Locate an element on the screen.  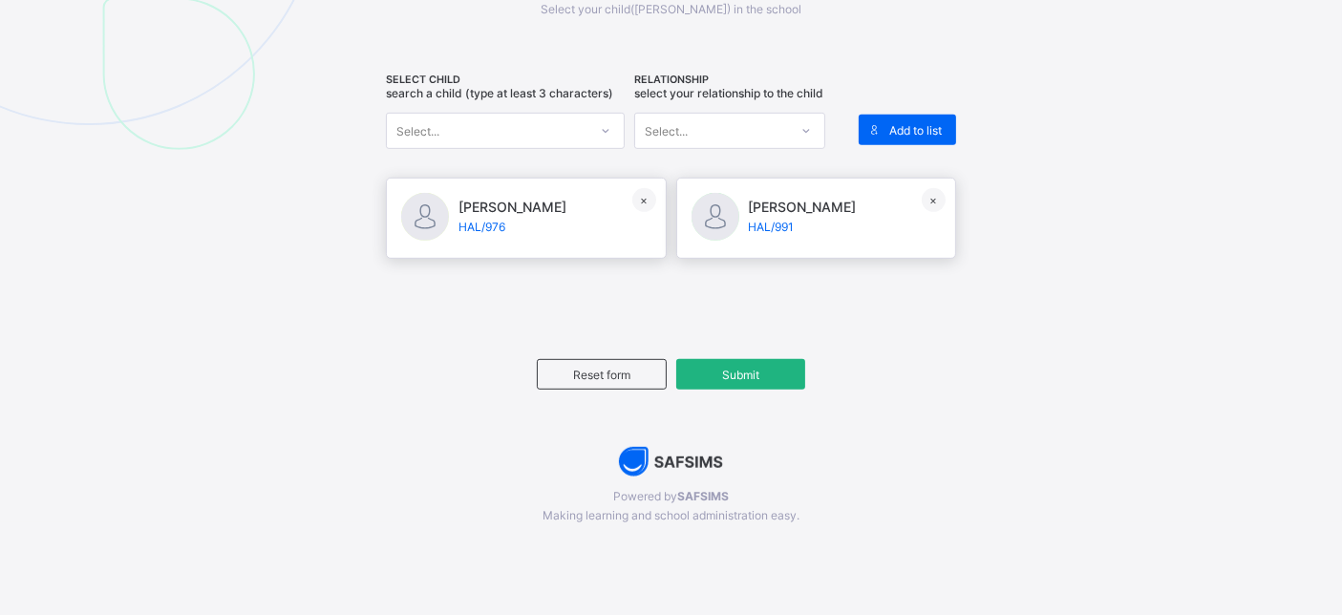
span: Reset form is located at coordinates (602, 374).